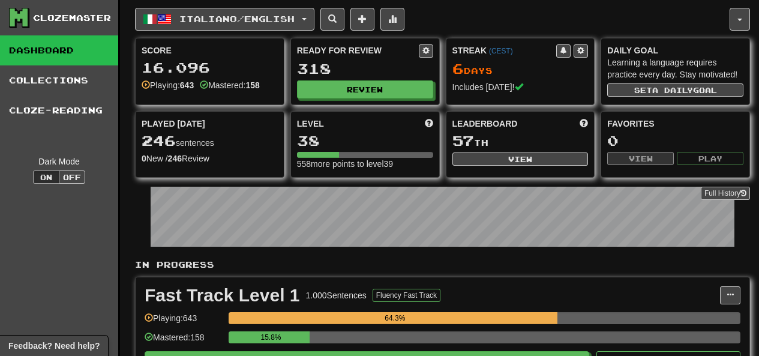 Image resolution: width=759 pixels, height=356 pixels. Describe the element at coordinates (224, 19) in the screenshot. I see `button: Italiano/English` at that location.